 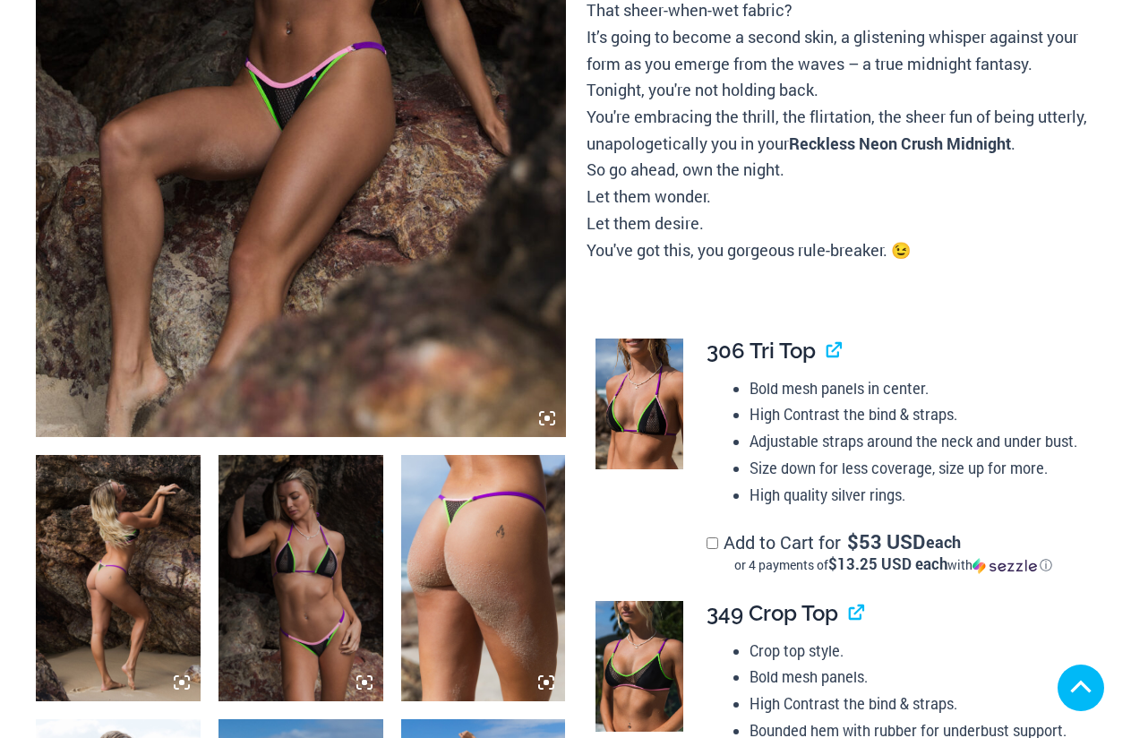 What do you see at coordinates (886, 542) in the screenshot?
I see `span: 53 USD` at bounding box center [886, 542].